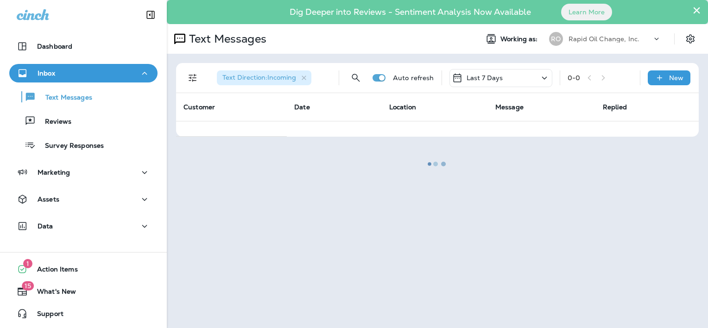  What do you see at coordinates (83, 145) in the screenshot?
I see `button: Survey Responses` at bounding box center [83, 145].